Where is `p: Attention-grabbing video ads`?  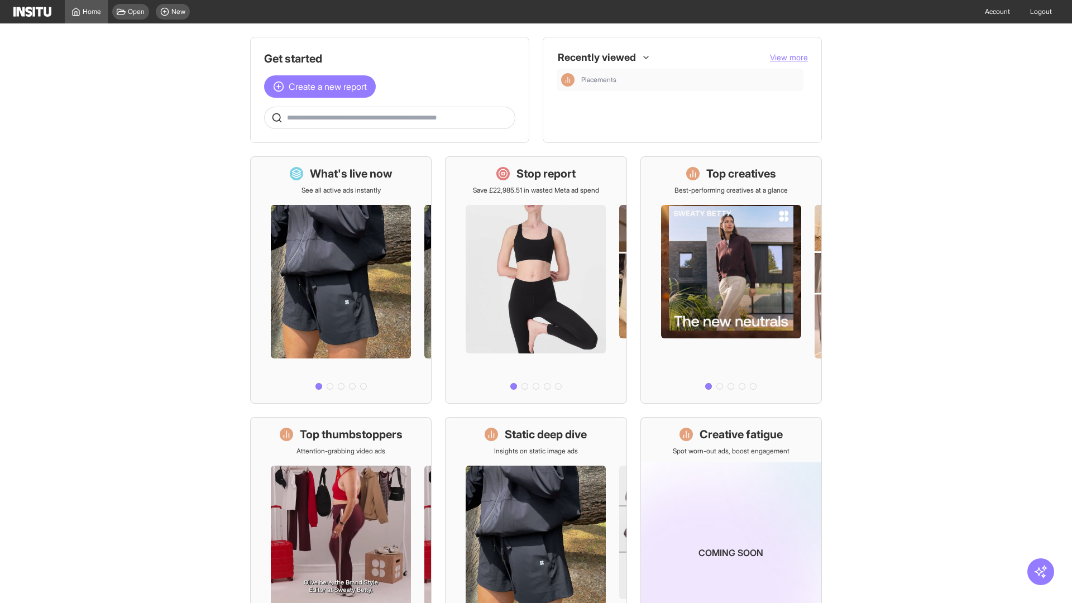 p: Attention-grabbing video ads is located at coordinates (341, 451).